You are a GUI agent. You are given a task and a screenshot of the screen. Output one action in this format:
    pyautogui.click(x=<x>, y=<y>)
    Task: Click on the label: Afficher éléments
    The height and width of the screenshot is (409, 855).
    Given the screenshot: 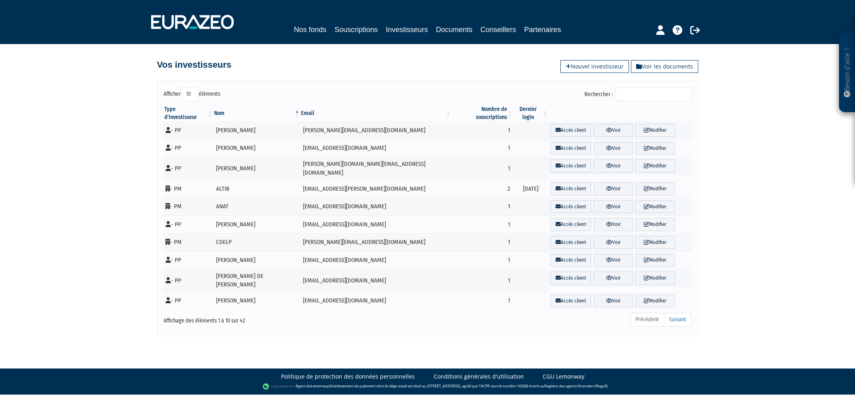 What is the action you would take?
    pyautogui.click(x=192, y=94)
    